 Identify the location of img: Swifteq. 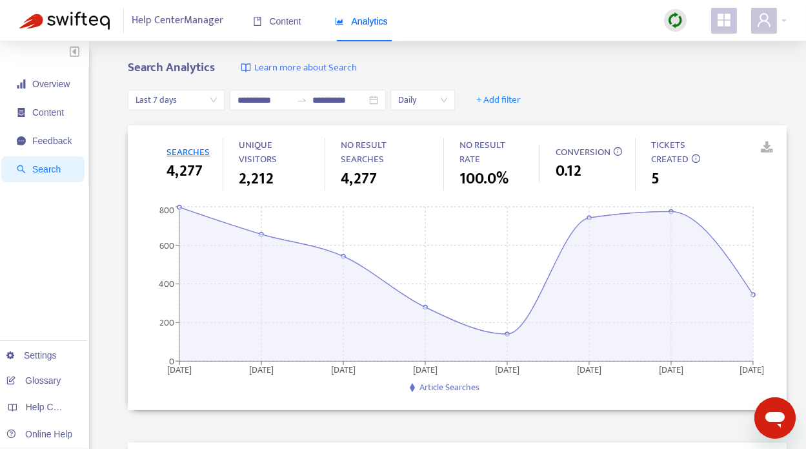
(65, 21).